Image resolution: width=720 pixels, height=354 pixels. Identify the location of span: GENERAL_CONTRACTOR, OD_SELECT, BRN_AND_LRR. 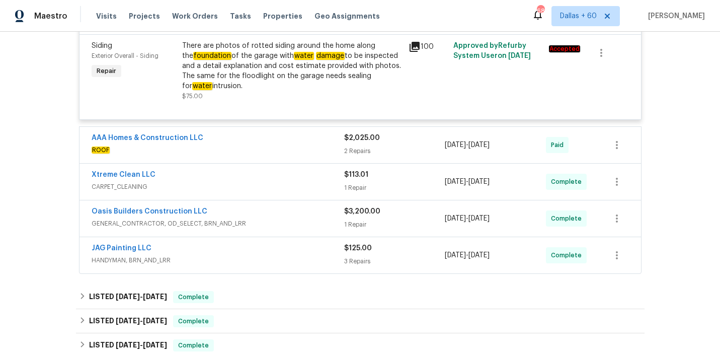
(218, 224).